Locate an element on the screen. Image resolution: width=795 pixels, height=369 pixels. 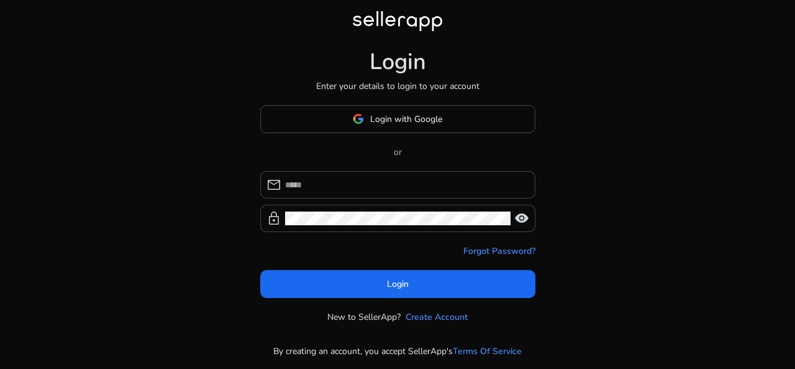
span: lock is located at coordinates (274, 218).